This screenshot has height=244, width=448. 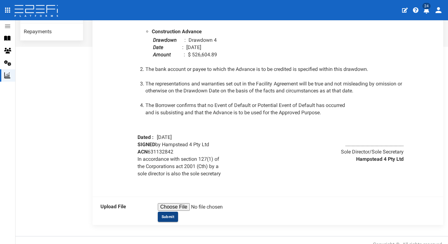 What do you see at coordinates (146, 144) in the screenshot?
I see `b: SIGNED` at bounding box center [146, 144].